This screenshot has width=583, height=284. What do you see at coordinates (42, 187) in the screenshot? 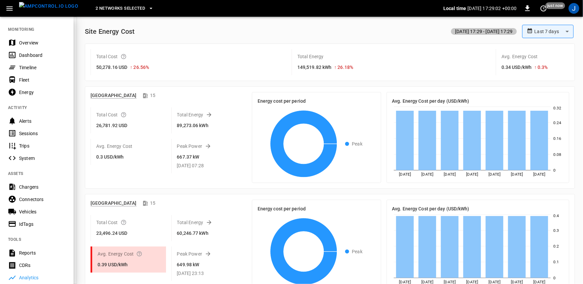
I see `div: Chargers` at bounding box center [42, 187].